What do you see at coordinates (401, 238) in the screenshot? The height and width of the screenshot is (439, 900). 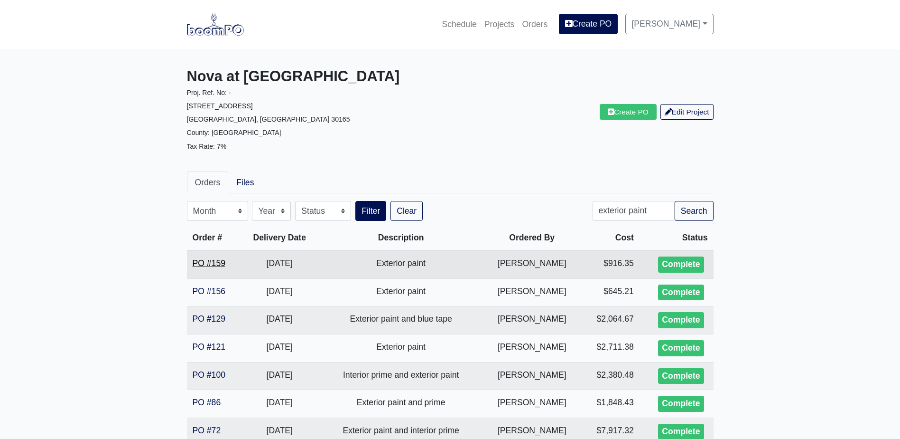 I see `th: Description` at bounding box center [401, 238].